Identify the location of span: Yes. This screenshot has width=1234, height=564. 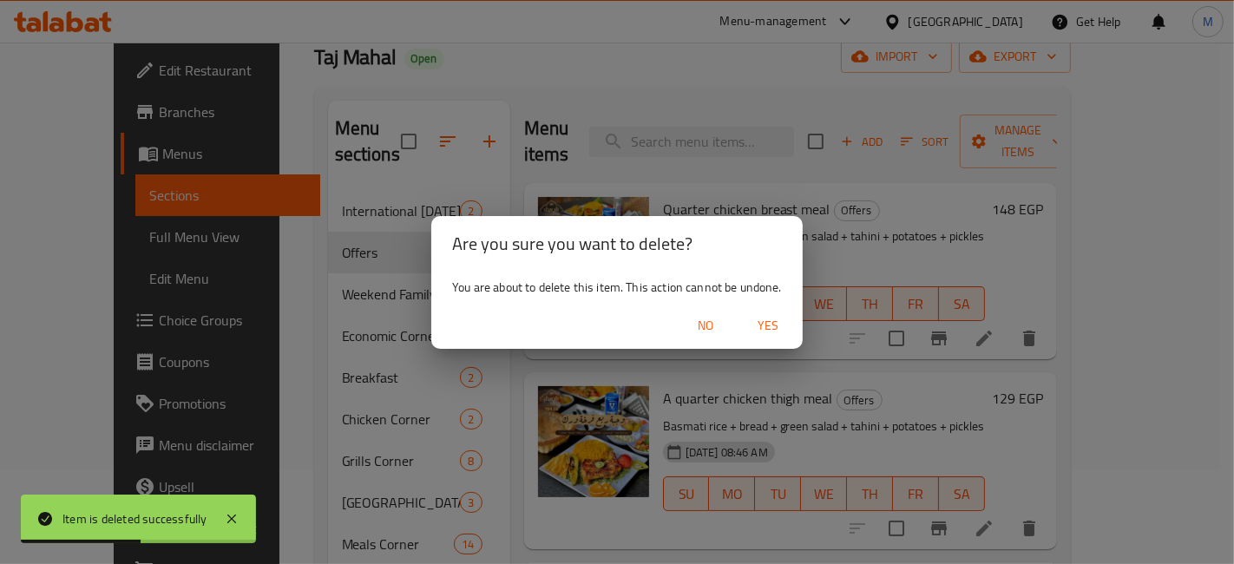
(768, 326).